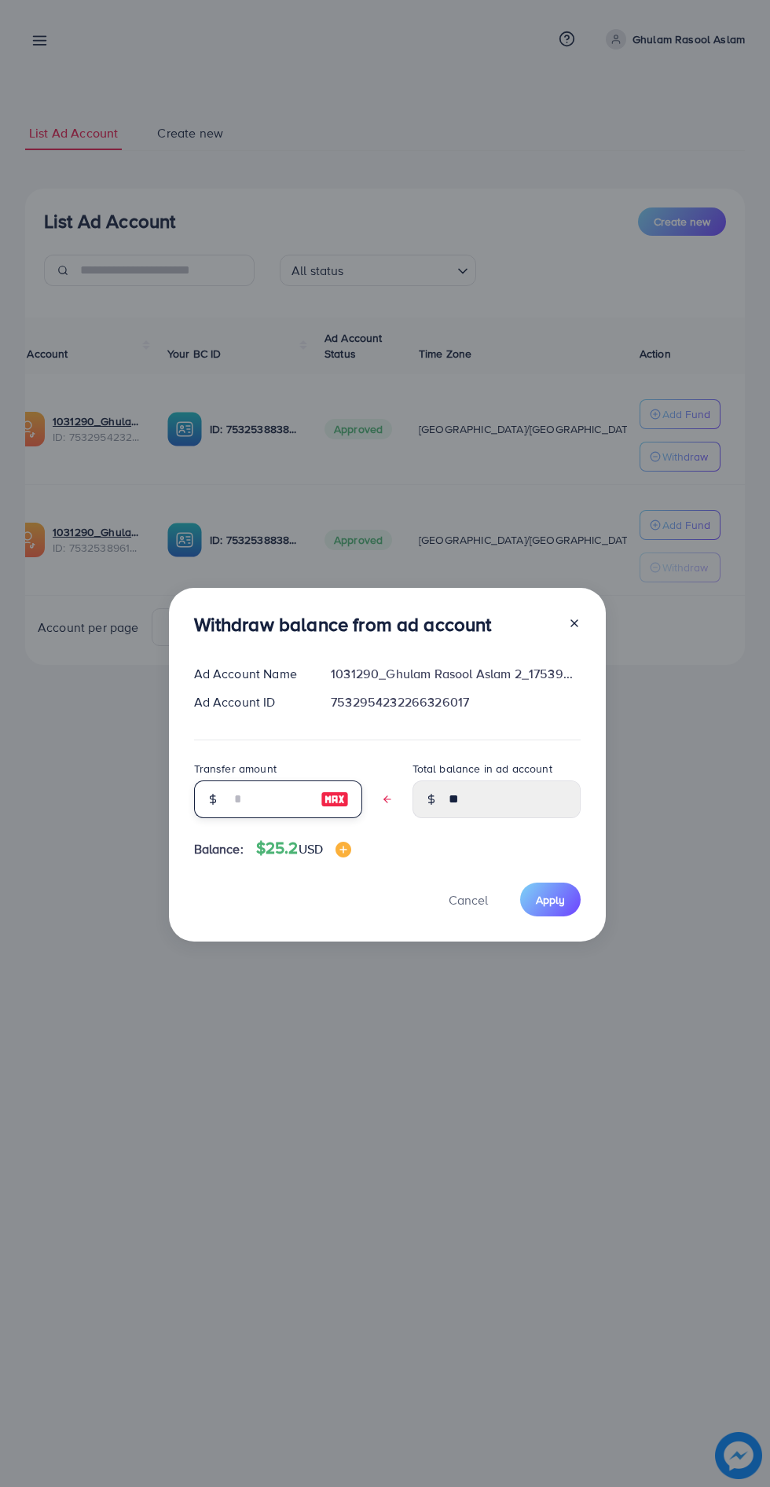 The width and height of the screenshot is (770, 1487). Describe the element at coordinates (219, 849) in the screenshot. I see `span: Balance:` at that location.